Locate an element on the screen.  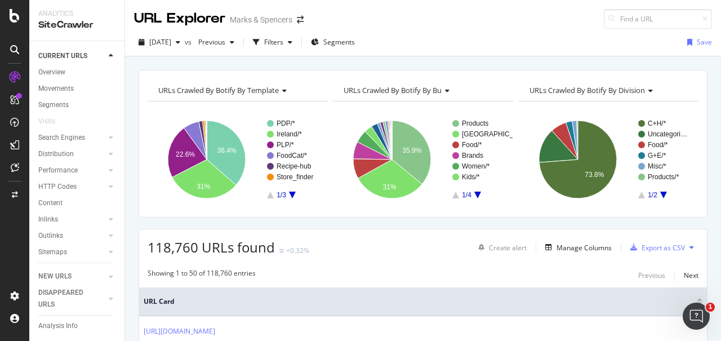
text: 35.9% is located at coordinates (412, 150).